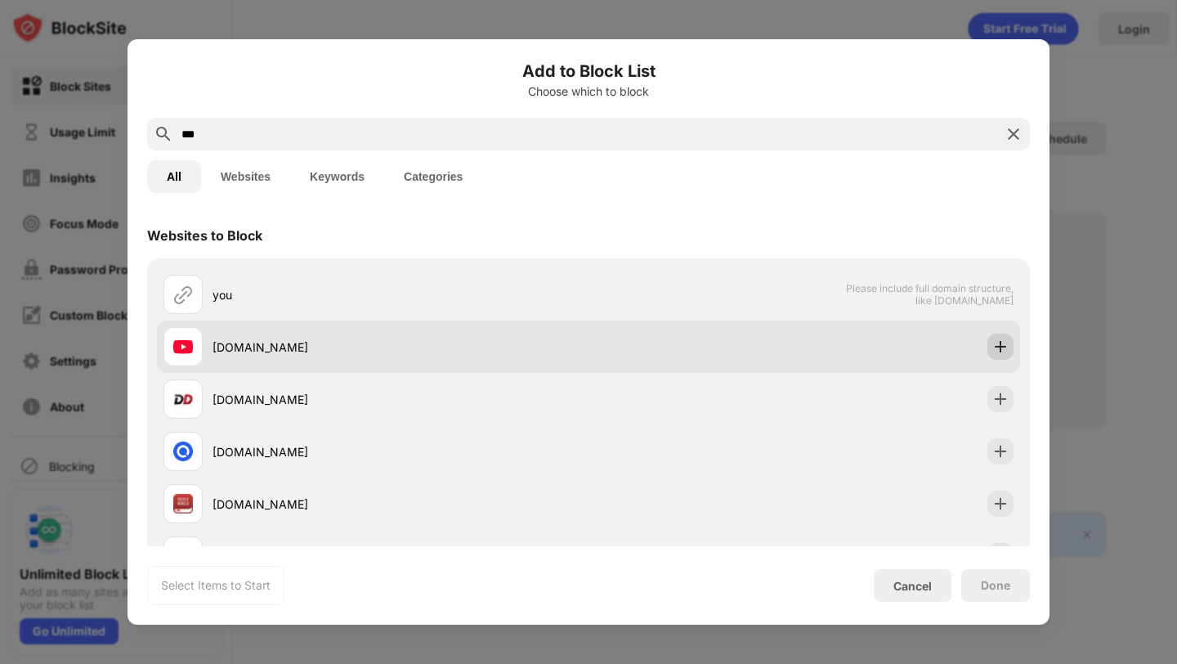  What do you see at coordinates (589, 71) in the screenshot?
I see `h6: Add to Block List` at bounding box center [589, 71].